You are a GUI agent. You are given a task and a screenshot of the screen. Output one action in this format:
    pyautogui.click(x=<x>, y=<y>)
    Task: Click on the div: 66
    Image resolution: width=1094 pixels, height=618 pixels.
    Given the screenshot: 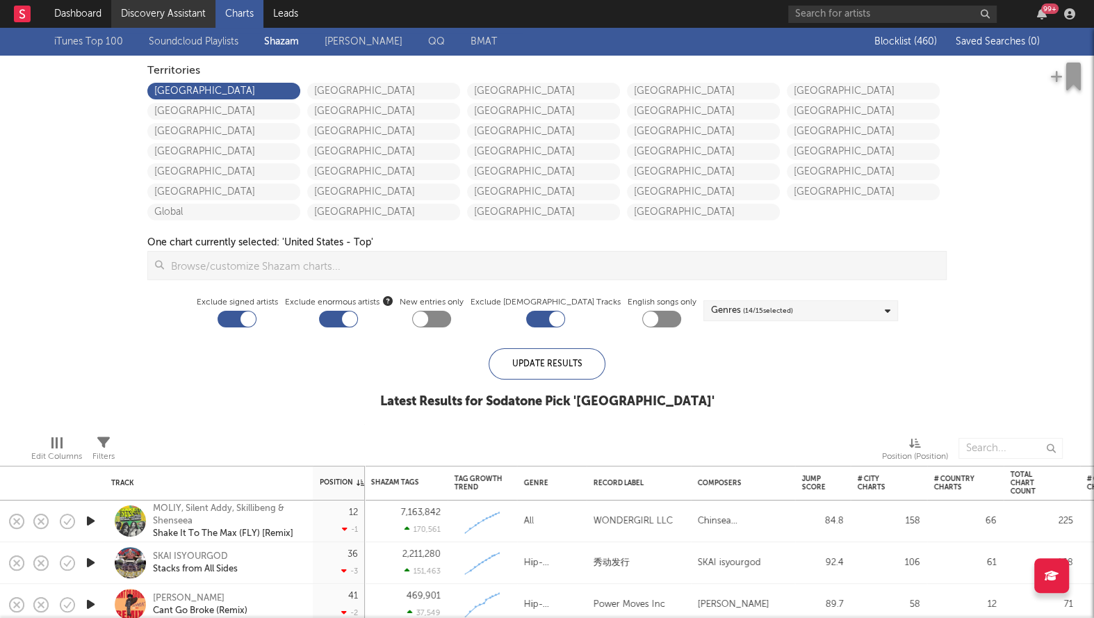 What is the action you would take?
    pyautogui.click(x=966, y=521)
    